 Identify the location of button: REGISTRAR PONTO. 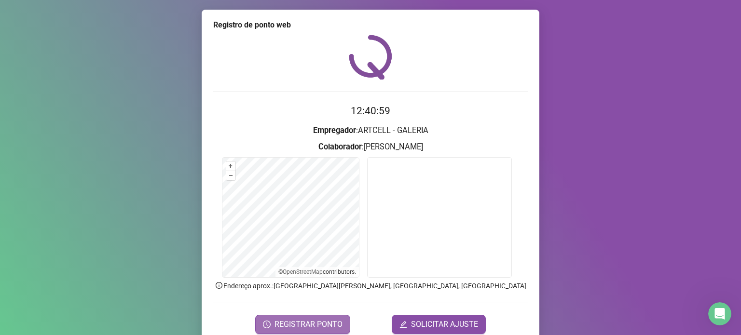
(303, 325).